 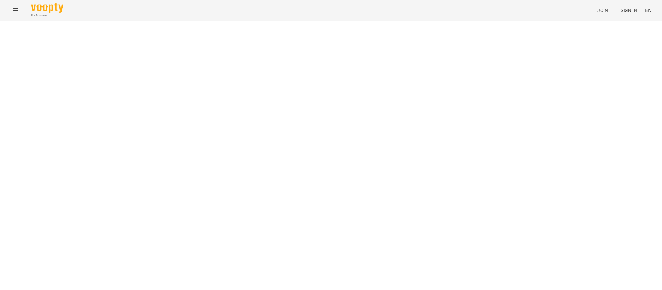 I want to click on a: Join, so click(x=605, y=10).